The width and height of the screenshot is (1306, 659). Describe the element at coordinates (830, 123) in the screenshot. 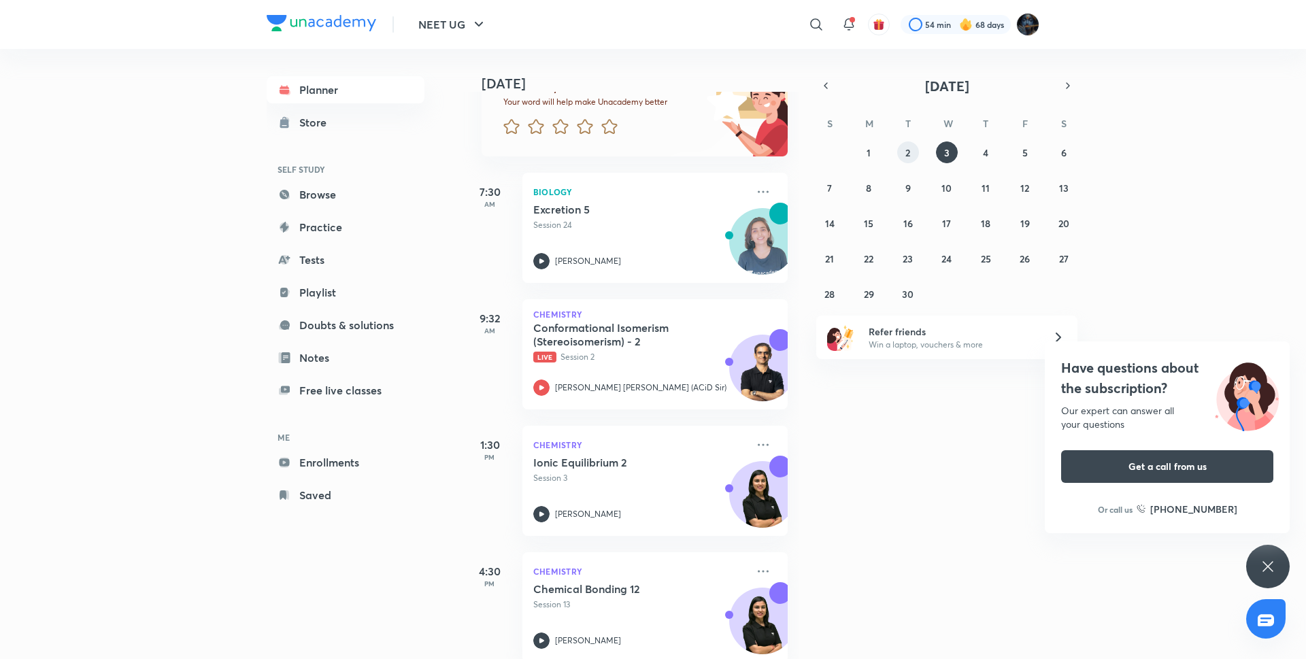

I see `abbr: Sunday` at that location.